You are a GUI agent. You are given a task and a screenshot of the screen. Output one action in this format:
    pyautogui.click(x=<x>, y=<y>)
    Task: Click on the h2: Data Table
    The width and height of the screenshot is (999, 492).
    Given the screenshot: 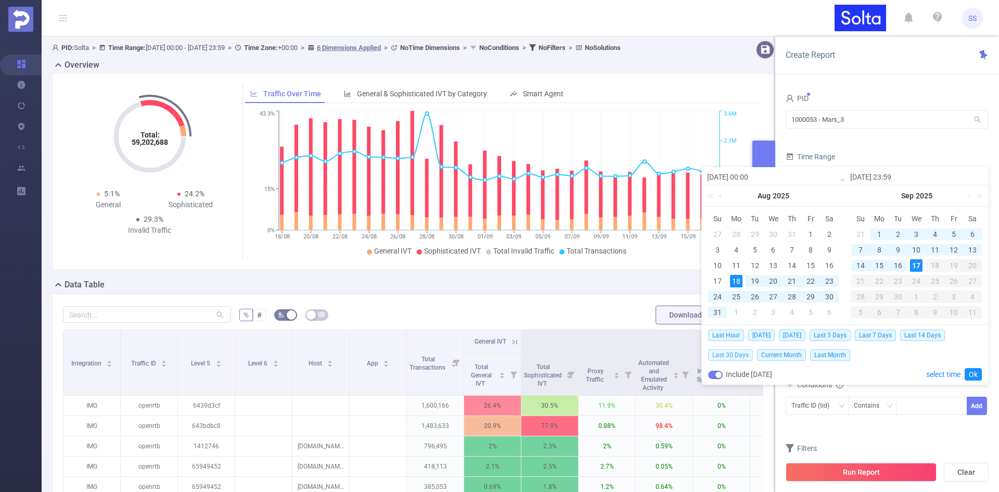 What is the action you would take?
    pyautogui.click(x=84, y=285)
    